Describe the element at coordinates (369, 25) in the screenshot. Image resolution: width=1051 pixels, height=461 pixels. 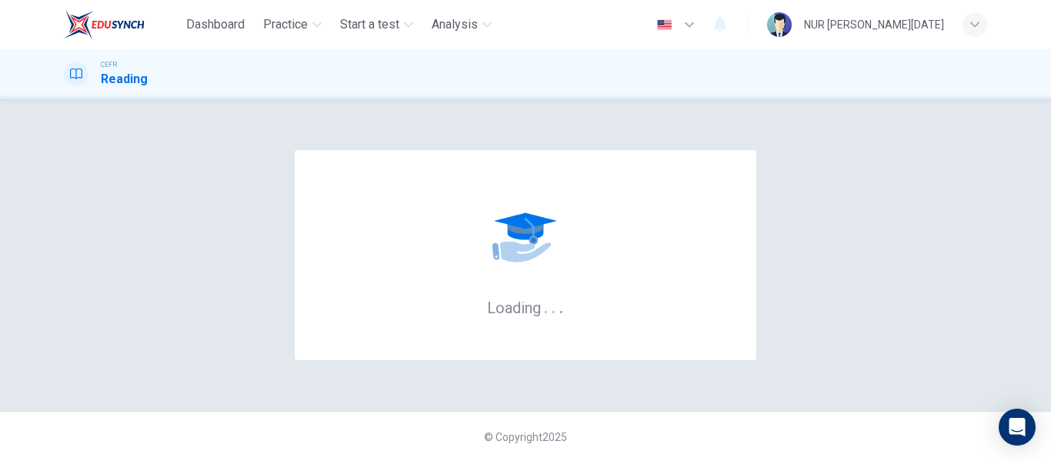
I see `span: Start a test` at that location.